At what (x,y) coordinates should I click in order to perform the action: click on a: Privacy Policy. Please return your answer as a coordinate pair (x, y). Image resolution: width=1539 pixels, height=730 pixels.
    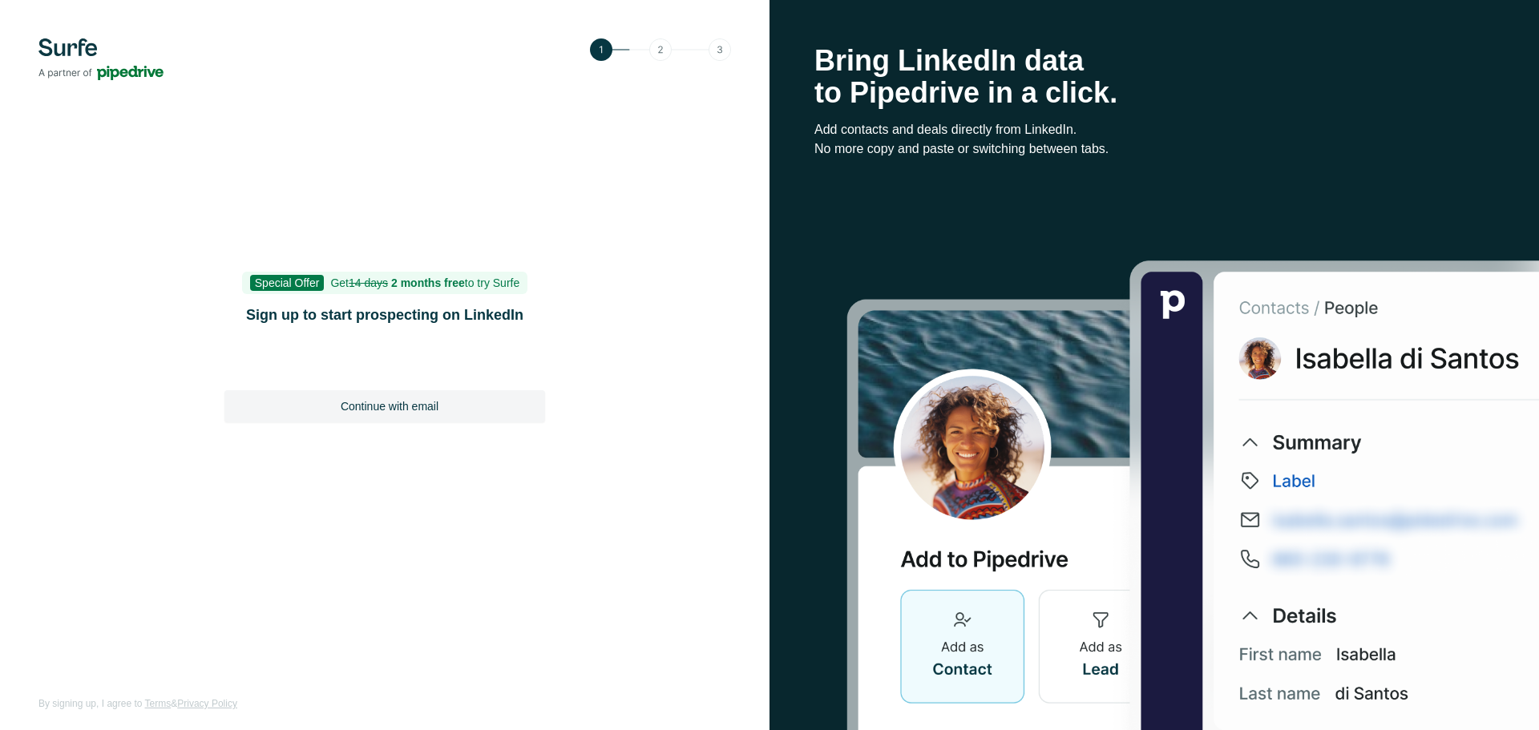
    Looking at the image, I should click on (207, 704).